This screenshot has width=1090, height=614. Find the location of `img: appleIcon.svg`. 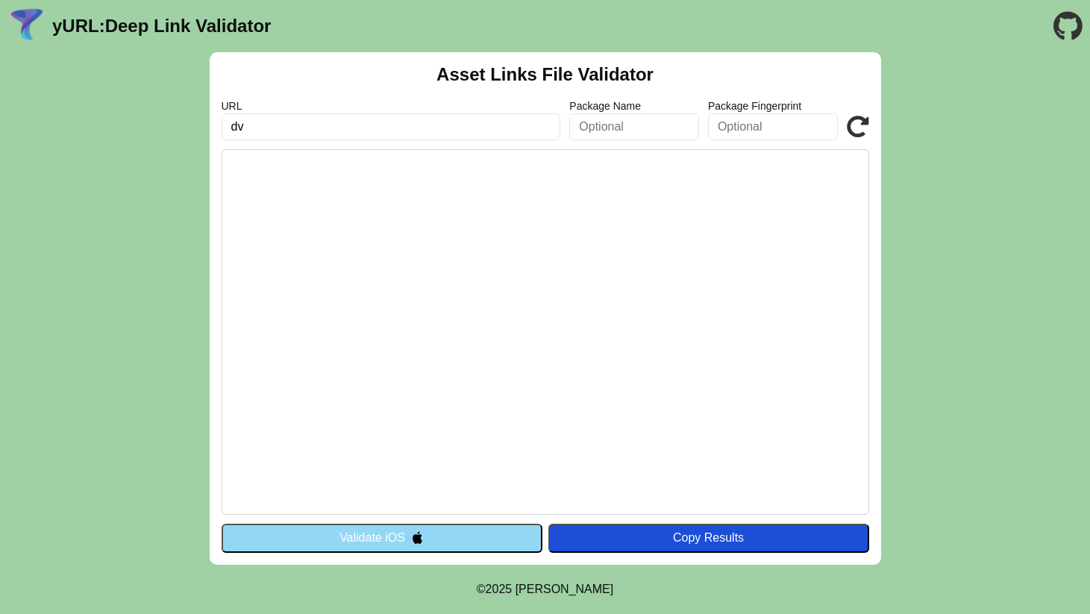

img: appleIcon.svg is located at coordinates (417, 537).